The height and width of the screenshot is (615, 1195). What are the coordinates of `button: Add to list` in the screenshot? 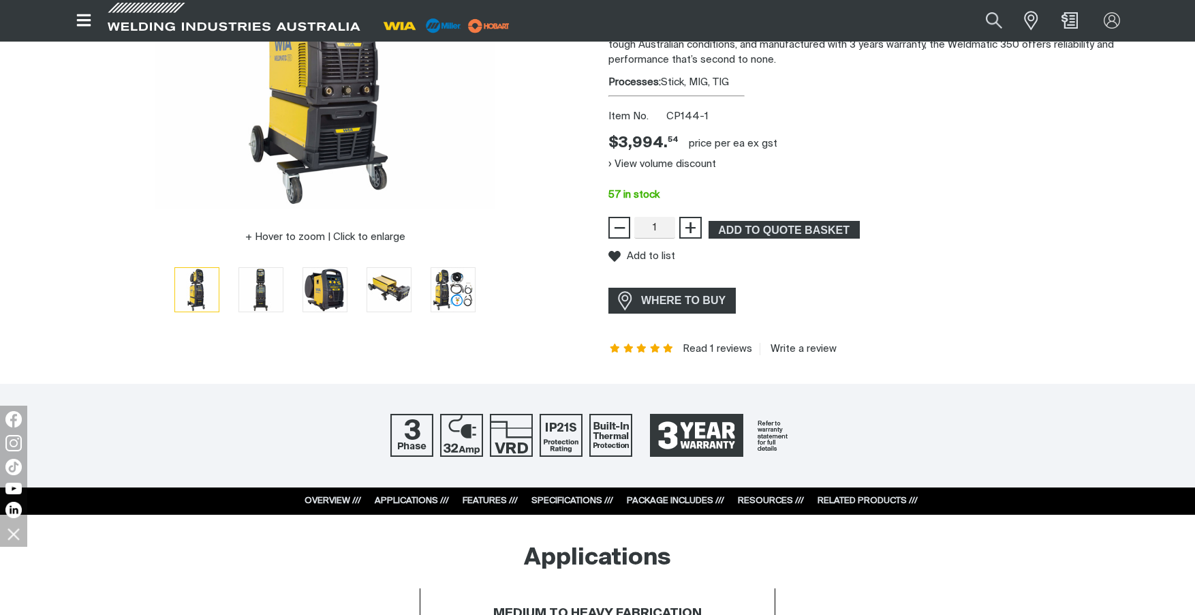 It's located at (642, 256).